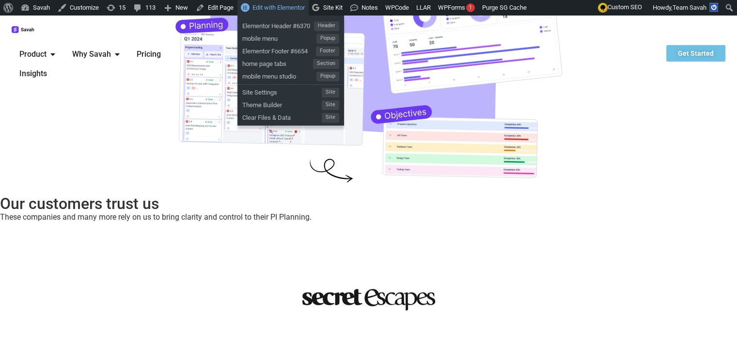 This screenshot has height=337, width=737. I want to click on span: Team Savah, so click(689, 7).